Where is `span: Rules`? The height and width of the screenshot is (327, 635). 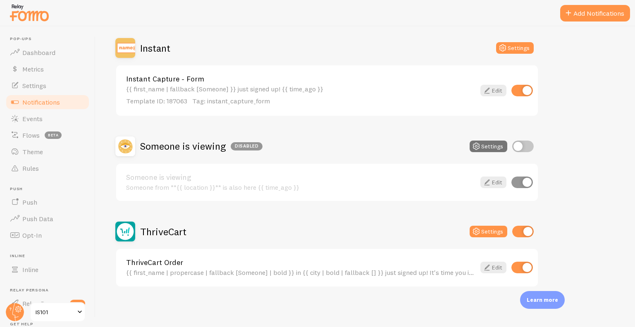 span: Rules is located at coordinates (31, 168).